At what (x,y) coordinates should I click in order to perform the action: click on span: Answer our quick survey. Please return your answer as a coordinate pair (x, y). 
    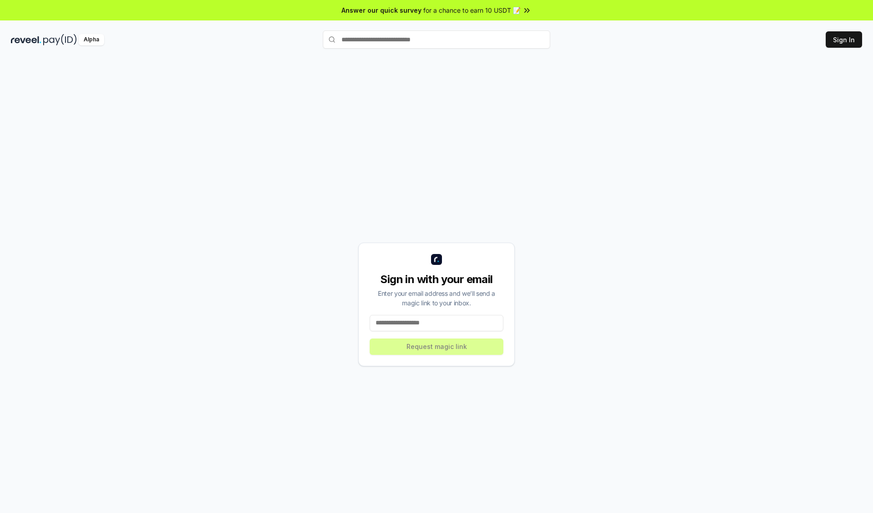
    Looking at the image, I should click on (381, 10).